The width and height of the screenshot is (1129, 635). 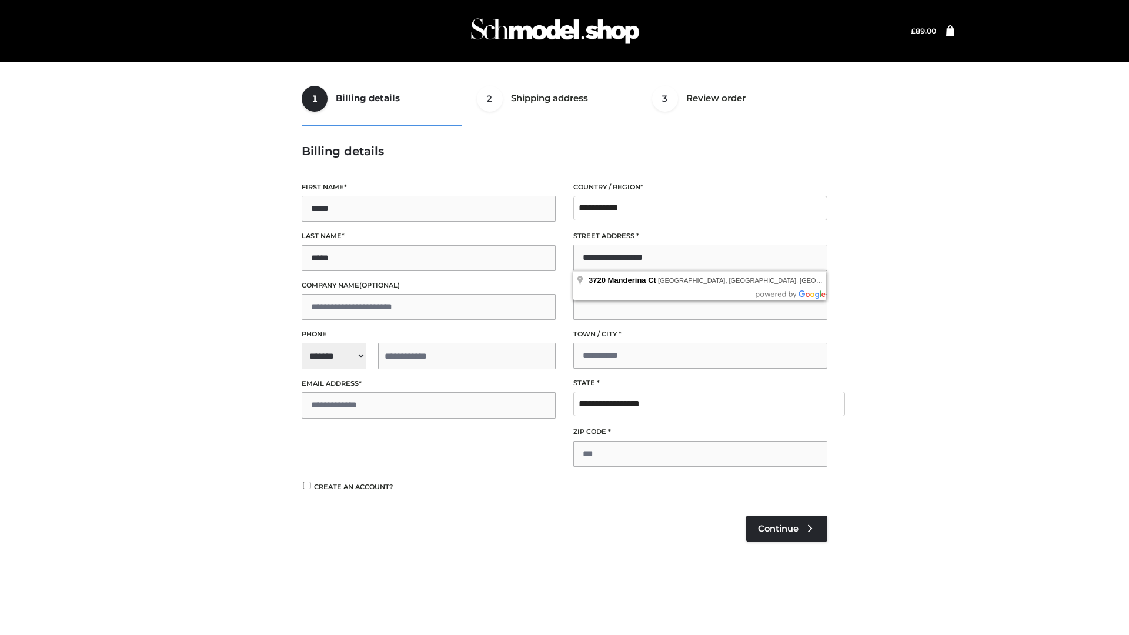 I want to click on span: 3720, so click(x=597, y=280).